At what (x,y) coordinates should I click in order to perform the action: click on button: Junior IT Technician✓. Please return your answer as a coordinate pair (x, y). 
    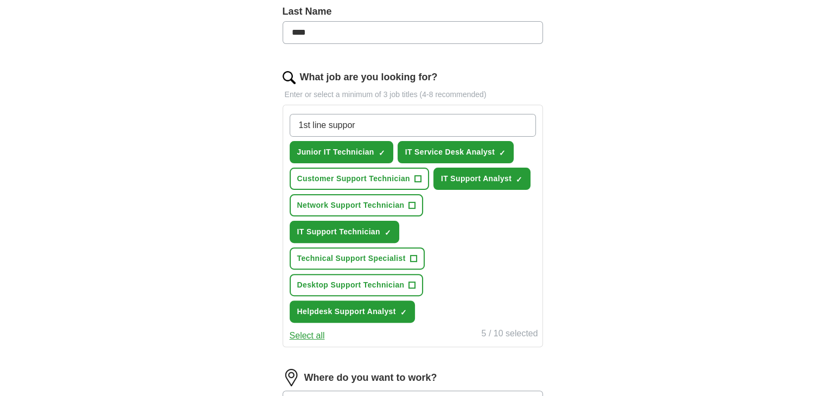
    Looking at the image, I should click on (341, 152).